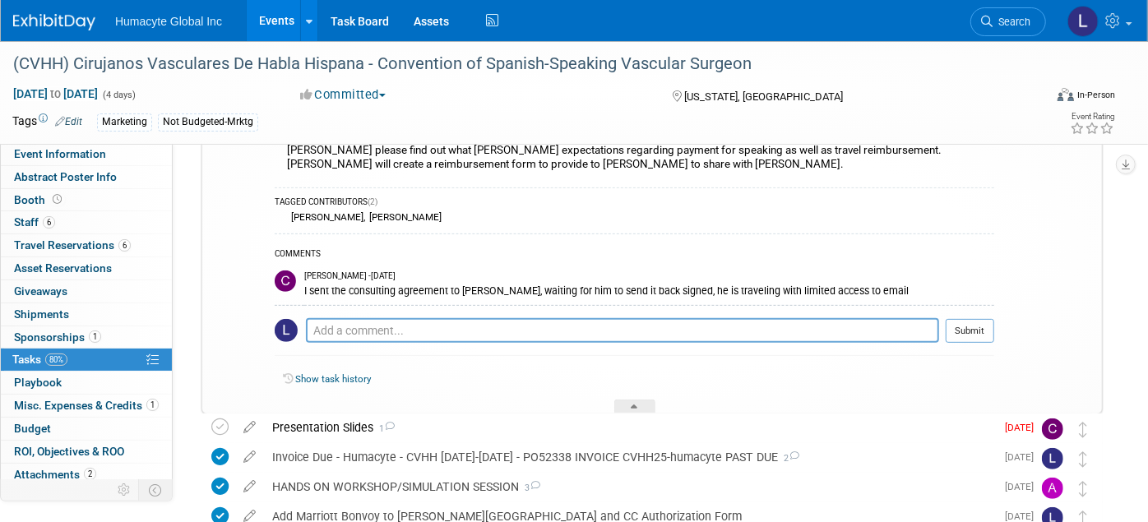  I want to click on div: HANDS ON WORKSHOP/SIMULATION SESSION, so click(629, 487).